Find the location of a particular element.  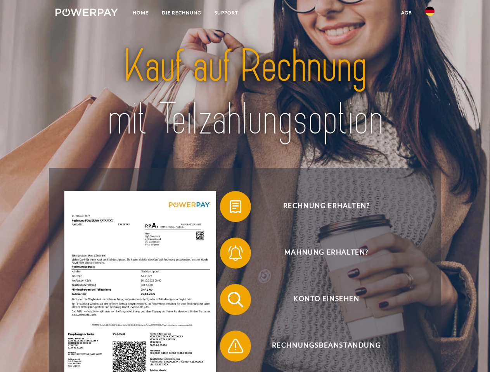

a: agb is located at coordinates (407, 13).